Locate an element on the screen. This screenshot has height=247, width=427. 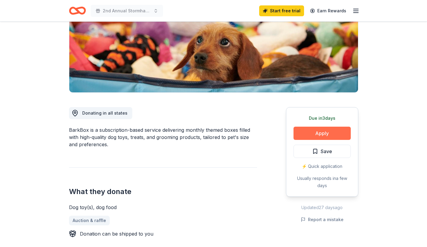
div: BarkBox is a subscription-based service delivering monthly themed boxes filled with high-quality ... is located at coordinates (163, 137).